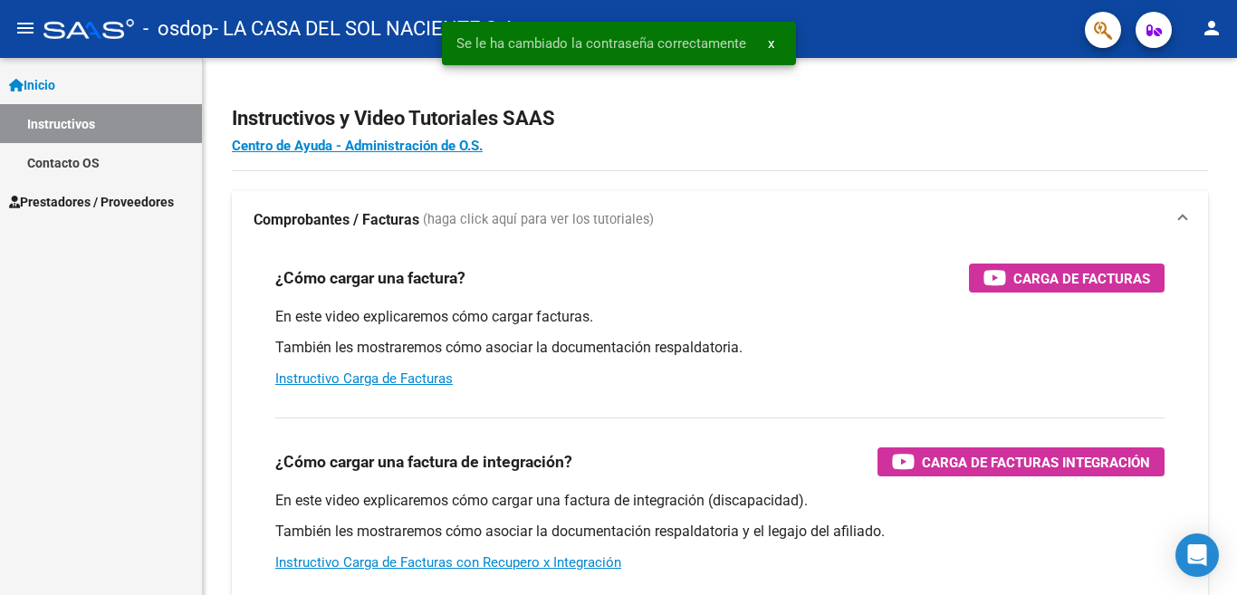 The image size is (1237, 595). What do you see at coordinates (177, 29) in the screenshot?
I see `span: - osdop` at bounding box center [177, 29].